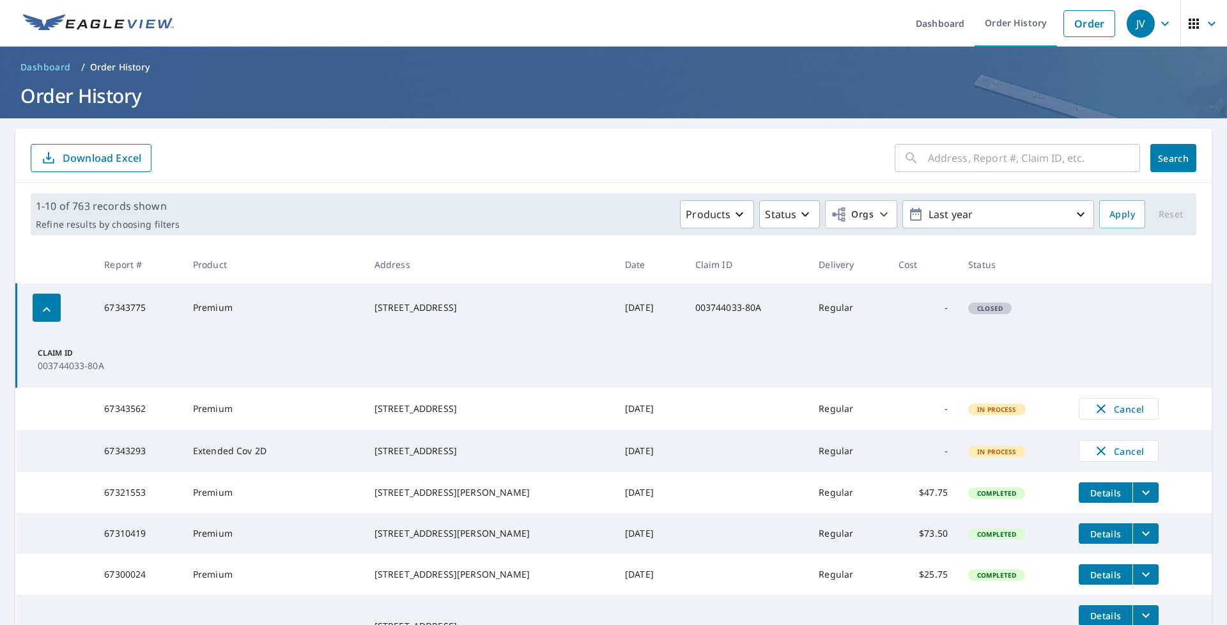  What do you see at coordinates (924, 492) in the screenshot?
I see `td: $47.75` at bounding box center [924, 492].